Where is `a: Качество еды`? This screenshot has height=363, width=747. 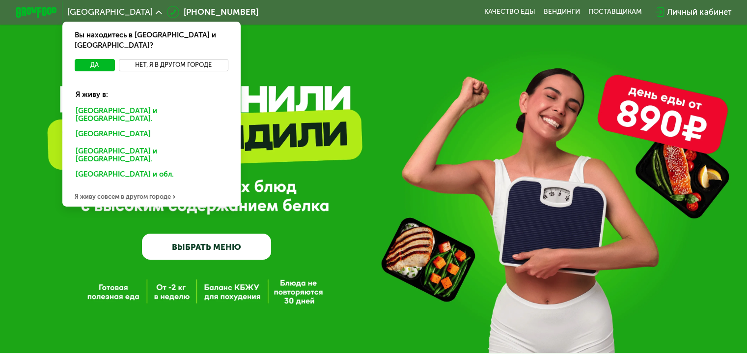 a: Качество еды is located at coordinates (510, 12).